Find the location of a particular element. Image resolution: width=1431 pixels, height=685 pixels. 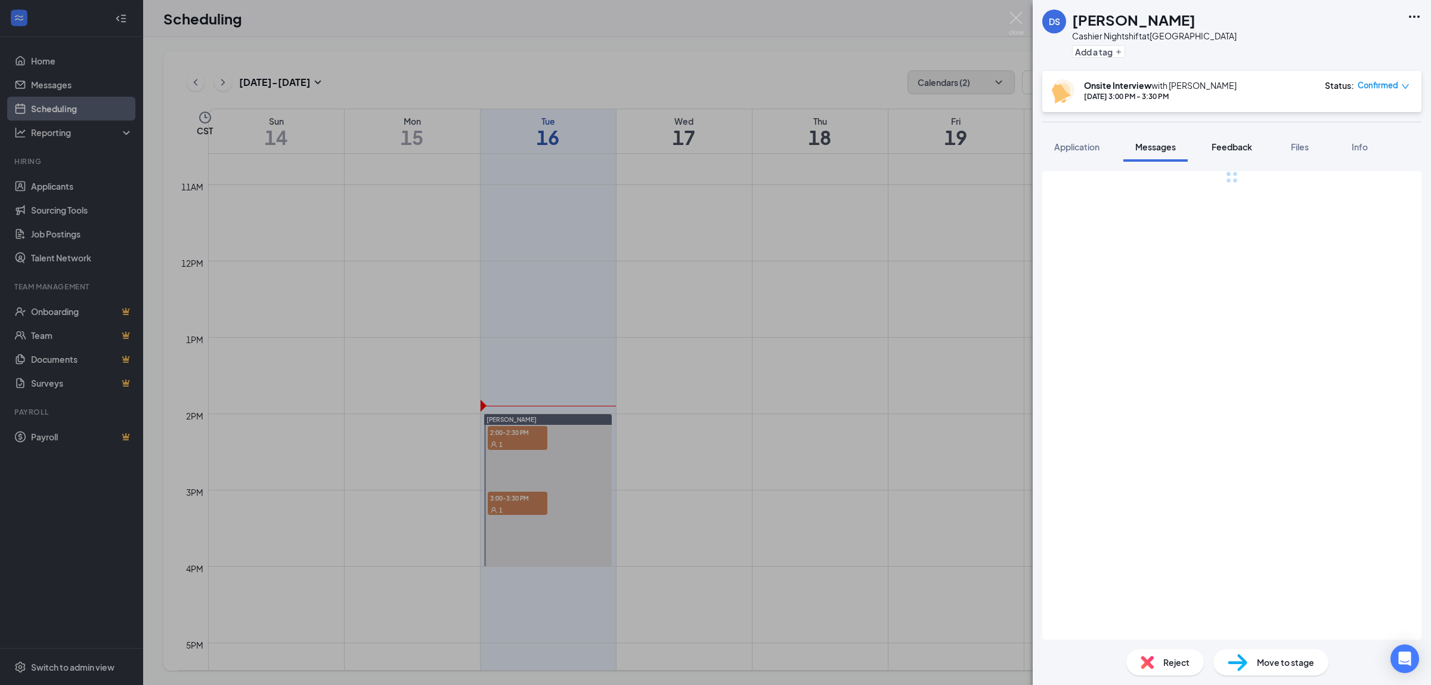

span: down is located at coordinates (1406, 86).